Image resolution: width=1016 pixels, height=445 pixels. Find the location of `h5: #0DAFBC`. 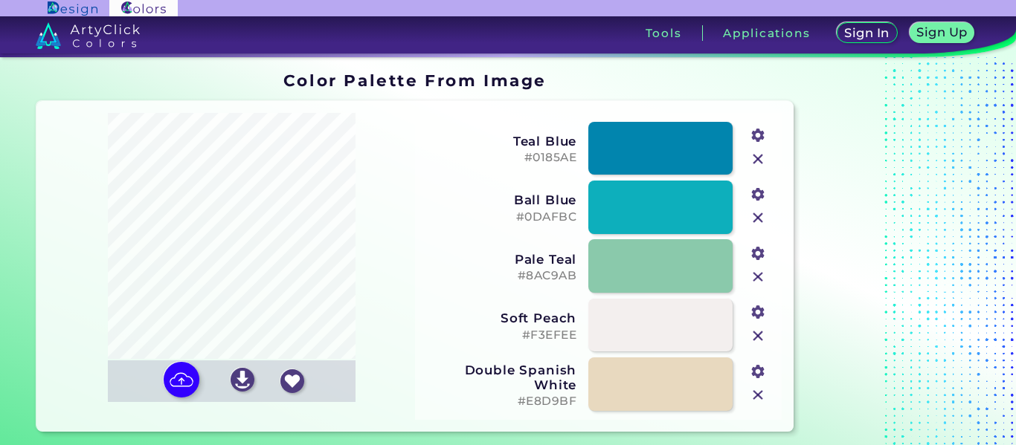

h5: #0DAFBC is located at coordinates (500, 217).